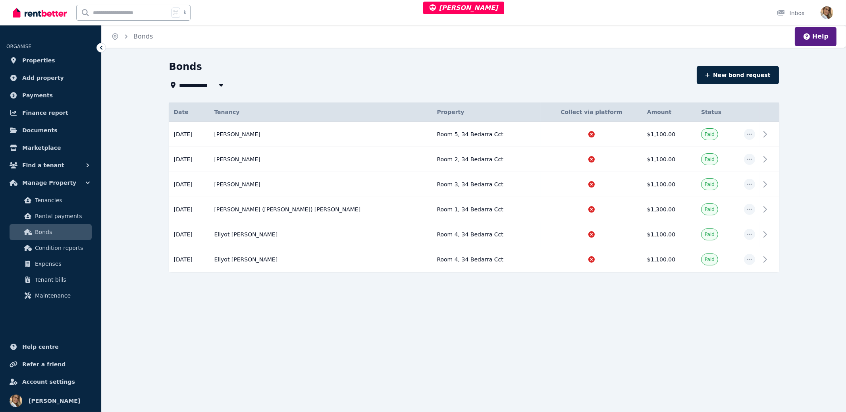 The height and width of the screenshot is (412, 846). Describe the element at coordinates (670, 112) in the screenshot. I see `th: Amount` at that location.